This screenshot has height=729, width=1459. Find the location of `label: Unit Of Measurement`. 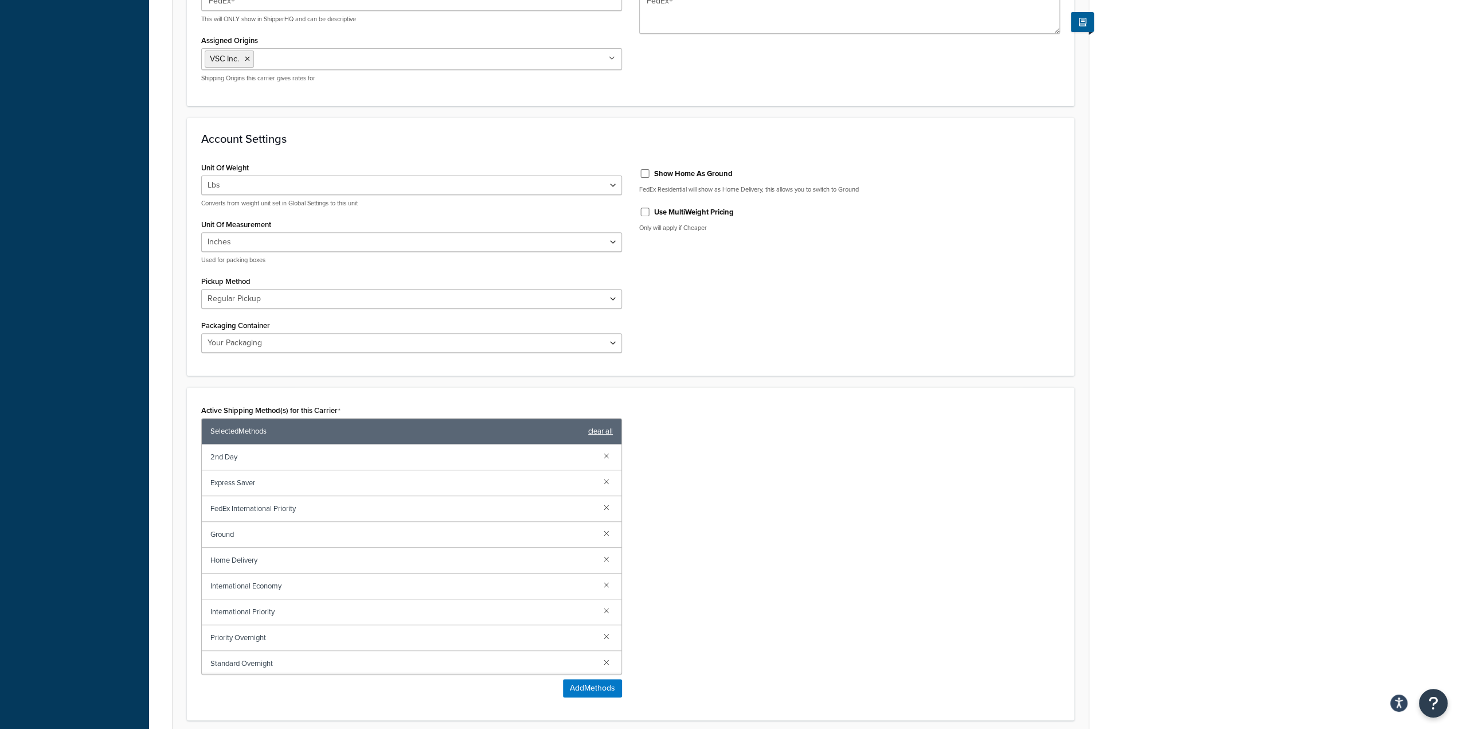

label: Unit Of Measurement is located at coordinates (236, 224).